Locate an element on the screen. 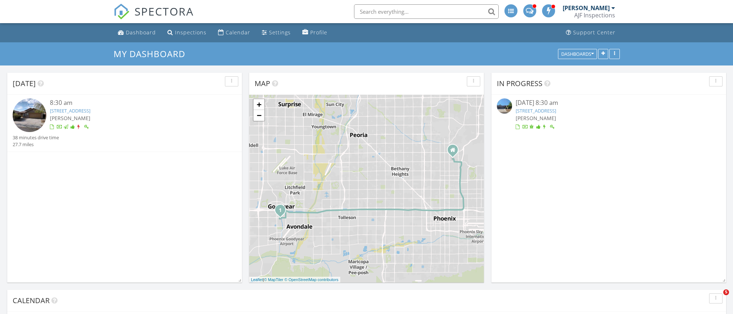 The width and height of the screenshot is (733, 314). a: Dashboard is located at coordinates (137, 33).